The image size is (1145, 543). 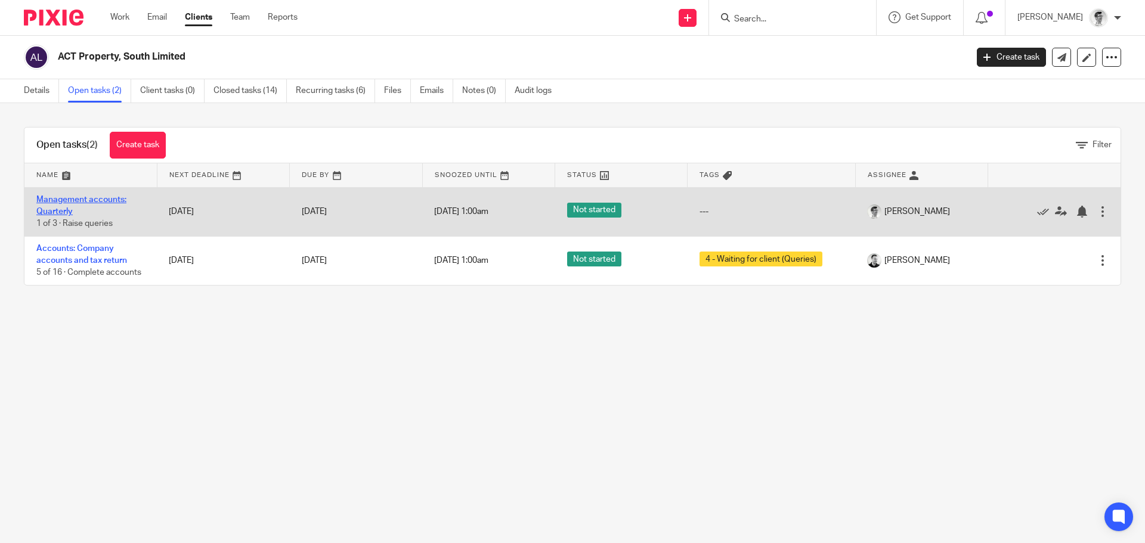 I want to click on a: Audit logs, so click(x=537, y=91).